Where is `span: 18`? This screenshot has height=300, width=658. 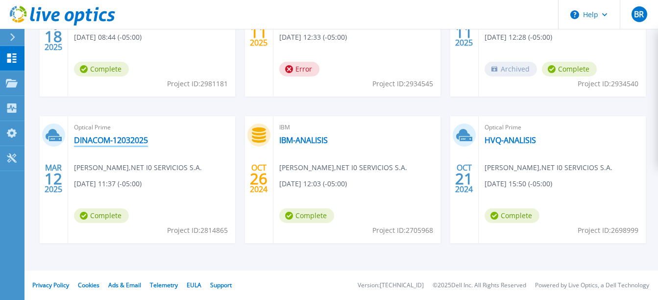
span: 18 is located at coordinates (53, 36).